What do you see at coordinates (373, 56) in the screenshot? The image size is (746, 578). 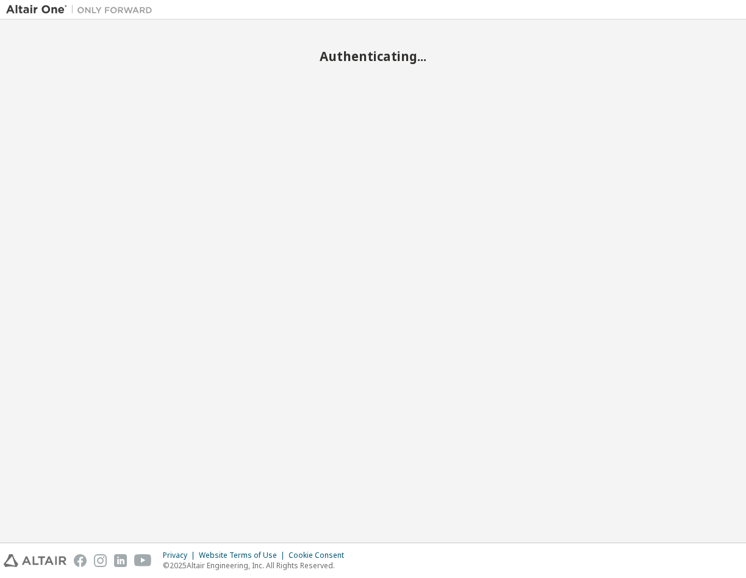 I see `h2: Authenticating...` at bounding box center [373, 56].